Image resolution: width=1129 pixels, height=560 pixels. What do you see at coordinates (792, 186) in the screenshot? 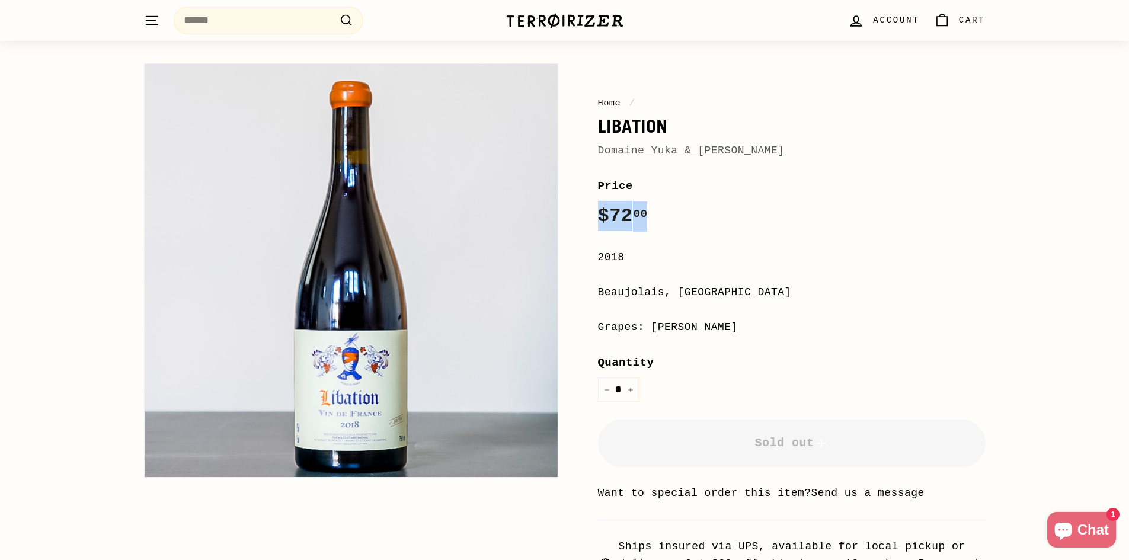
I see `label: Price` at bounding box center [792, 186].